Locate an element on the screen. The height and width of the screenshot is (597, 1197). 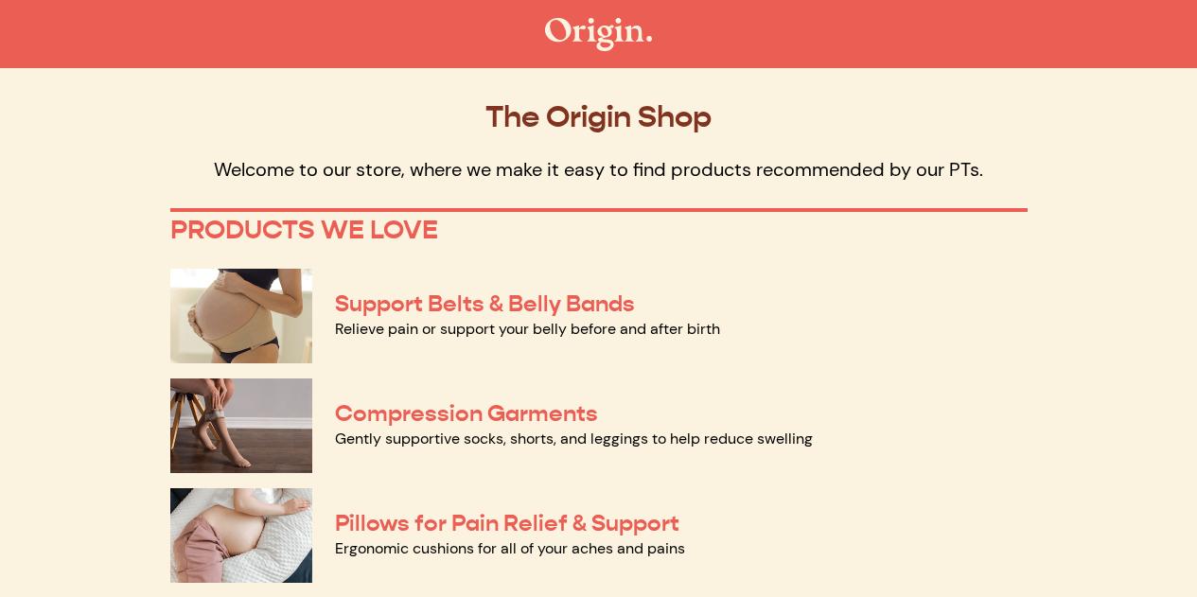
a: Ergonomic cushions for all of your aches and pains is located at coordinates (510, 548).